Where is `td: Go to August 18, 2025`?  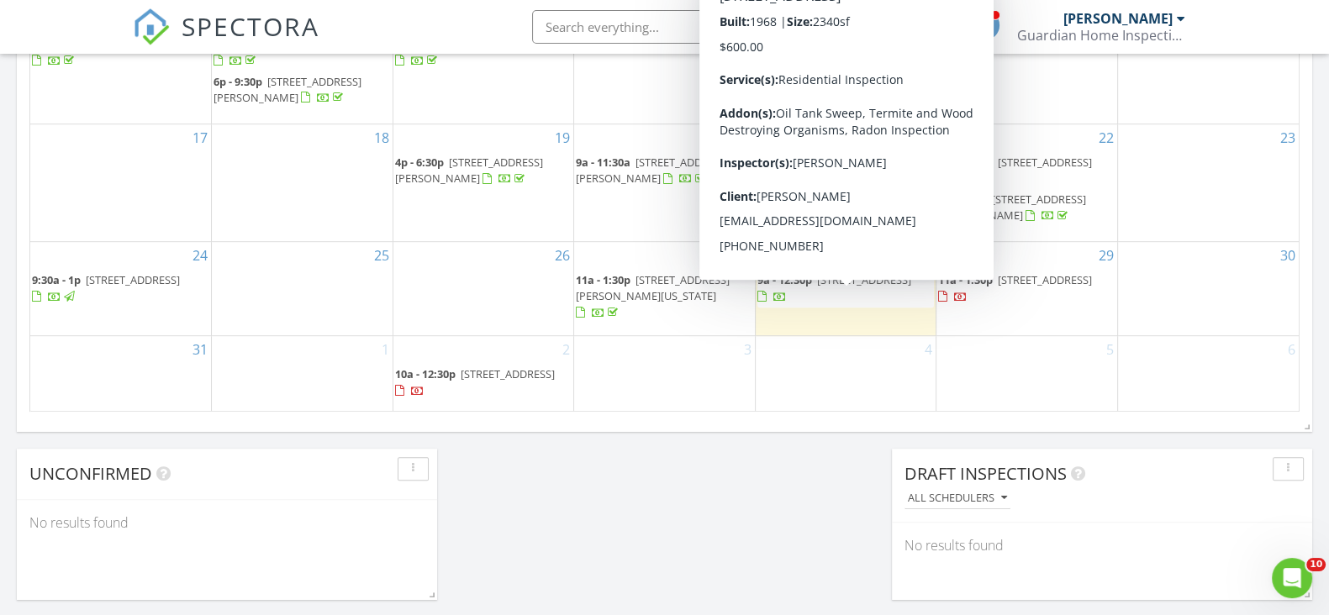 td: Go to August 18, 2025 is located at coordinates (303, 182).